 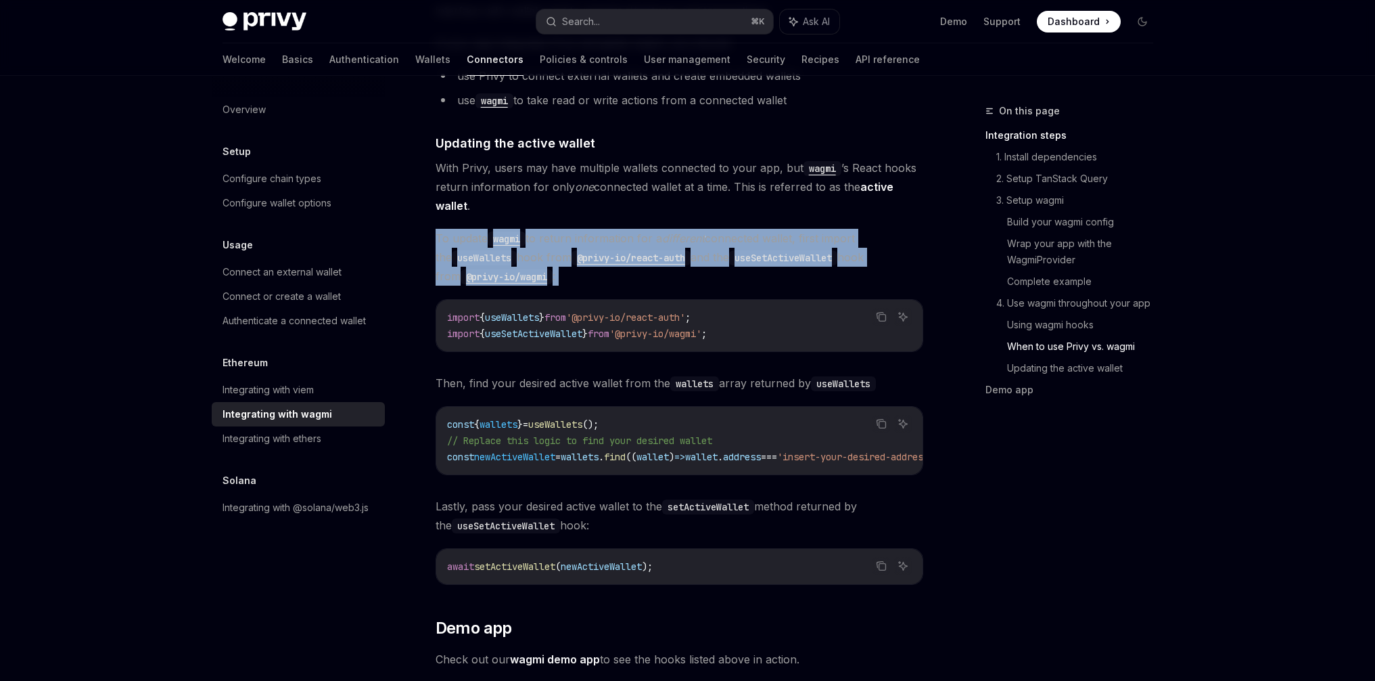 I want to click on span: address, so click(x=742, y=457).